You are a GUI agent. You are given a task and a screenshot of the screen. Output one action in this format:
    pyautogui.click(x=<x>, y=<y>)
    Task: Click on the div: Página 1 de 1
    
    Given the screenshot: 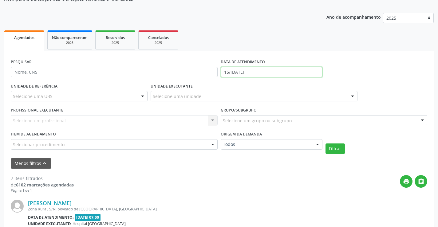 What is the action you would take?
    pyautogui.click(x=42, y=191)
    